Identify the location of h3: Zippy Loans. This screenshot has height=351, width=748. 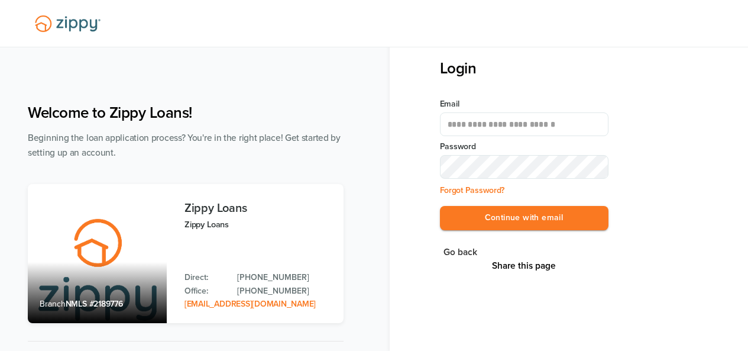
(258, 208).